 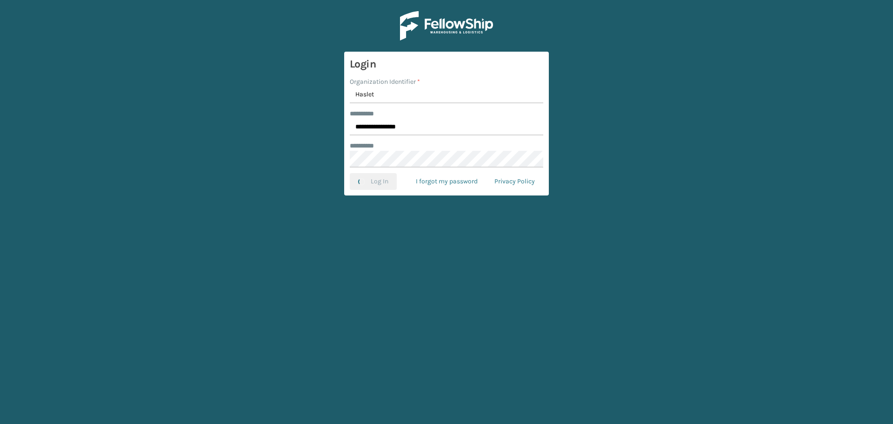 I want to click on img: Logo, so click(x=446, y=26).